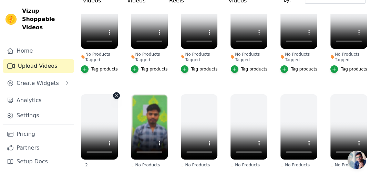 This screenshot has height=174, width=371. Describe the element at coordinates (11, 19) in the screenshot. I see `img: Vizup` at that location.